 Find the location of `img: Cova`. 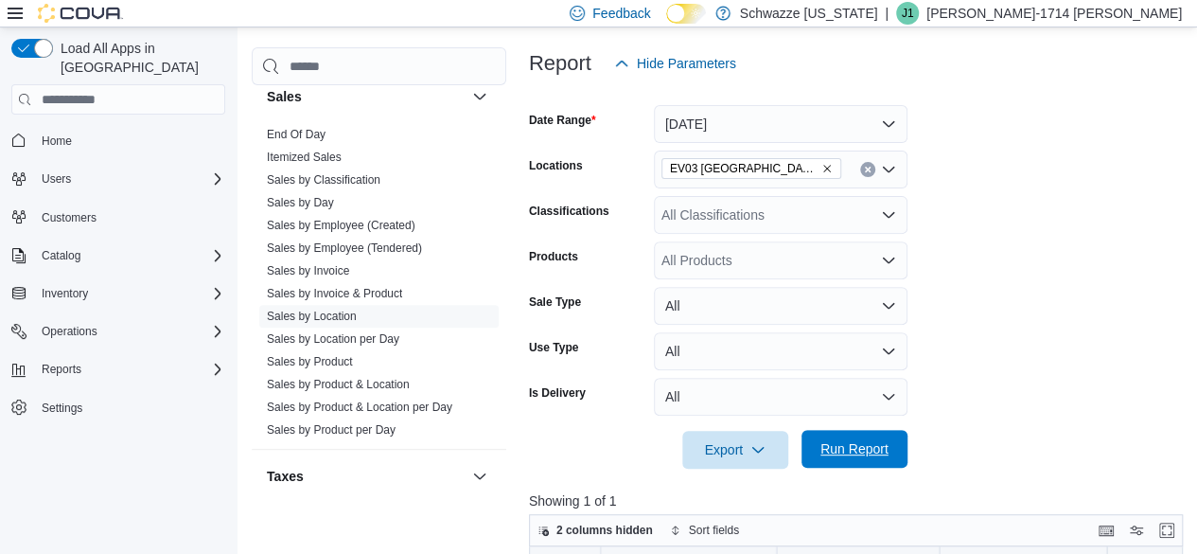

img: Cova is located at coordinates (80, 13).